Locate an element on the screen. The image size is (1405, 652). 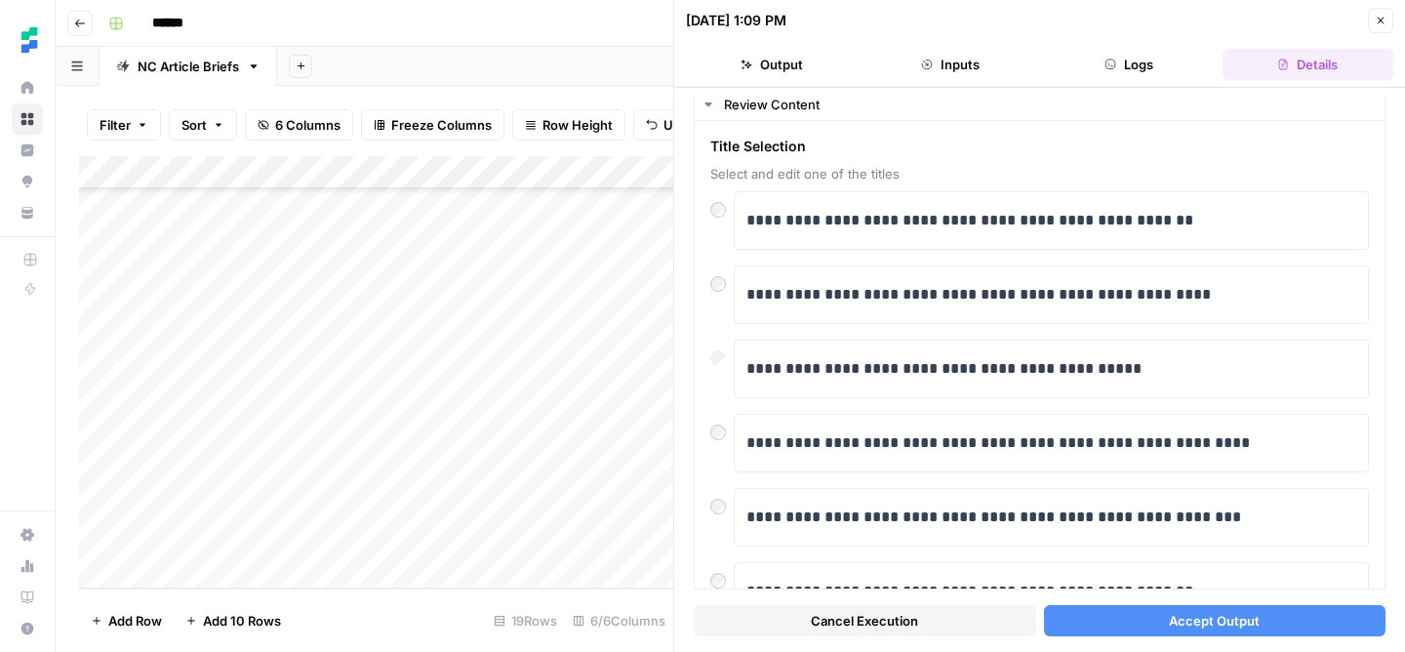
button: Details is located at coordinates (1307, 64).